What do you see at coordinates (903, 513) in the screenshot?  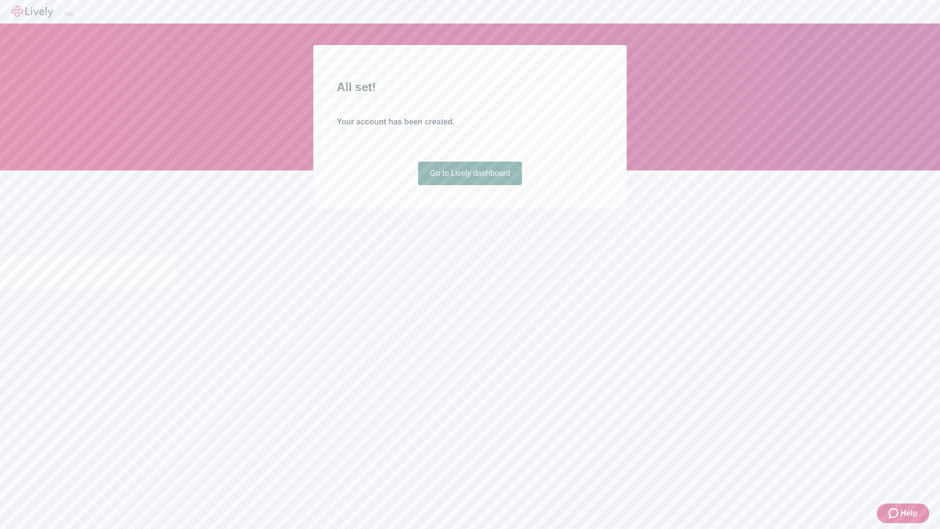 I see `button: Zendesk support iconHelp` at bounding box center [903, 513].